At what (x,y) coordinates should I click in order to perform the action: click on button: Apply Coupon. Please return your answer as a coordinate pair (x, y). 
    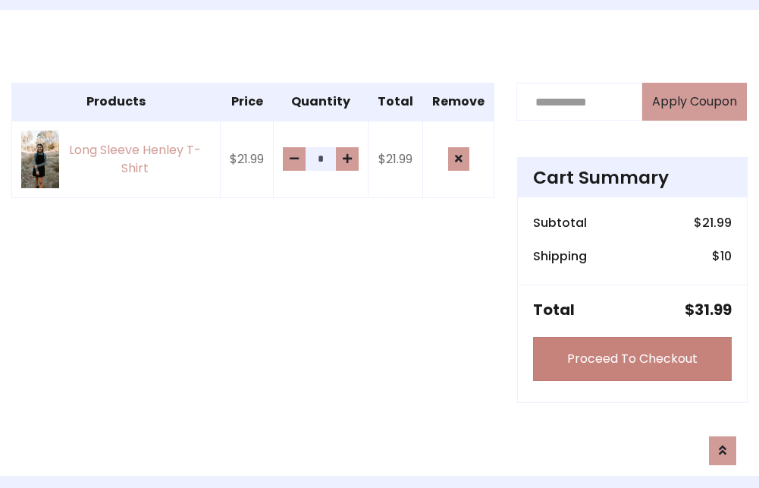
    Looking at the image, I should click on (695, 102).